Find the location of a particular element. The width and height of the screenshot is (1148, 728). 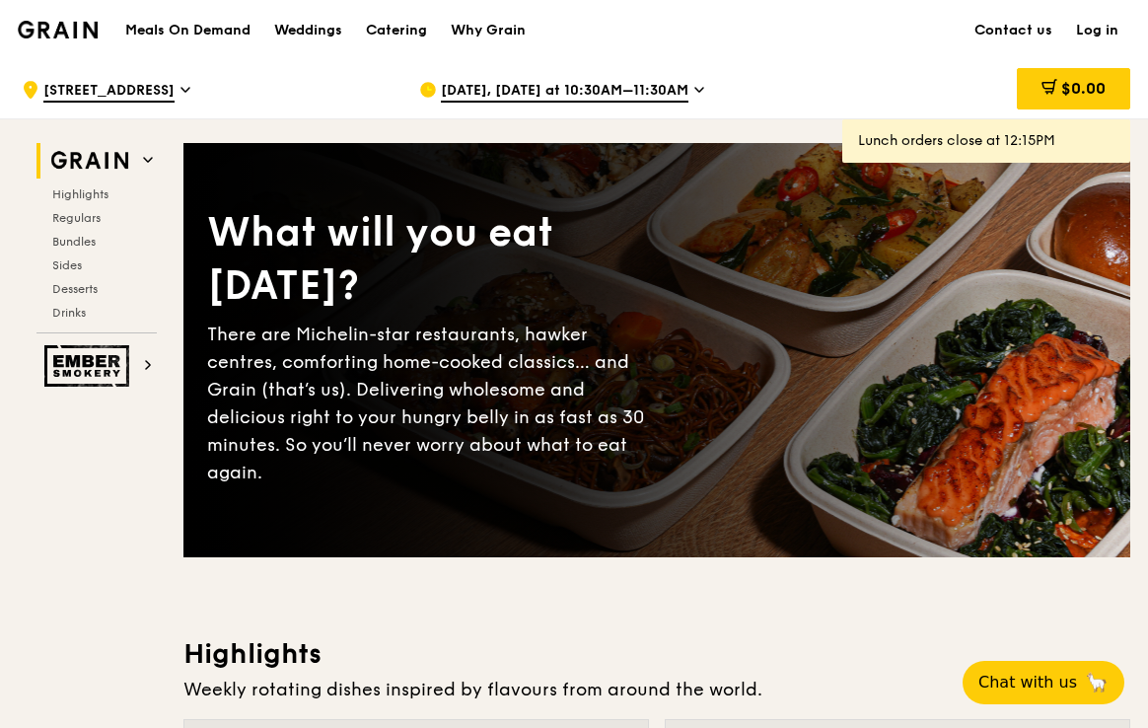

div: Weekly rotating dishes inspired by flavours from around the world. is located at coordinates (657, 689).